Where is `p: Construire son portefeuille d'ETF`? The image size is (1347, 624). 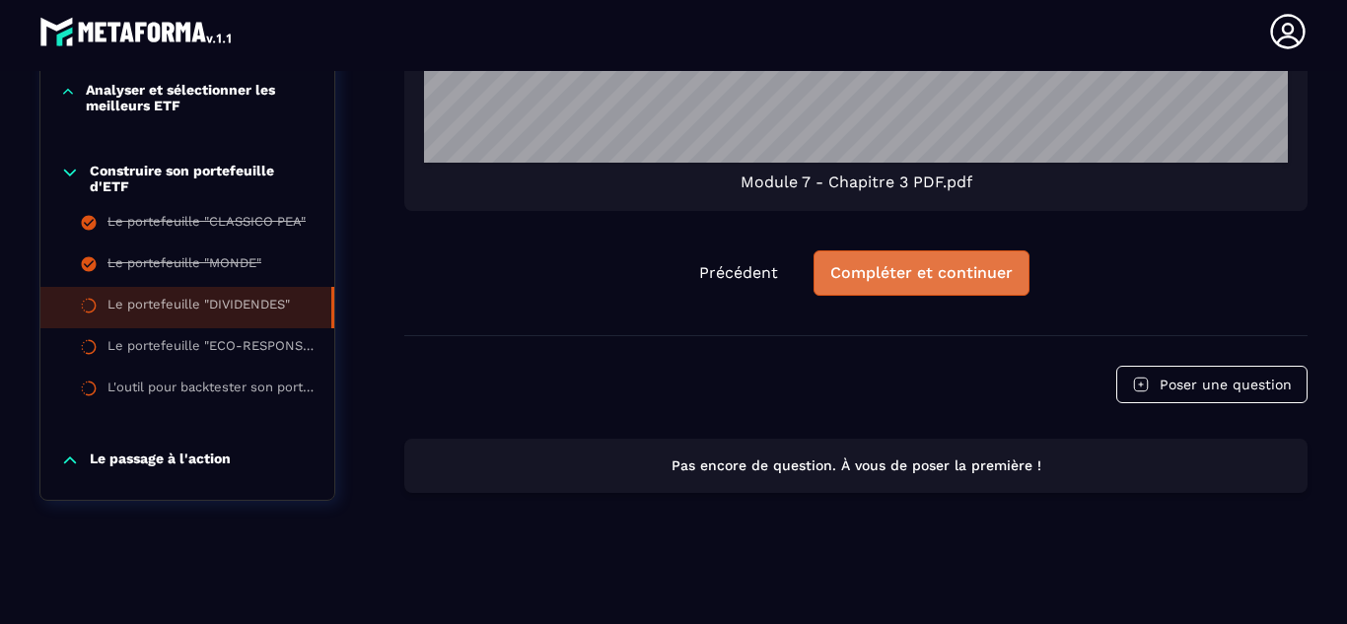 p: Construire son portefeuille d'ETF is located at coordinates (202, 178).